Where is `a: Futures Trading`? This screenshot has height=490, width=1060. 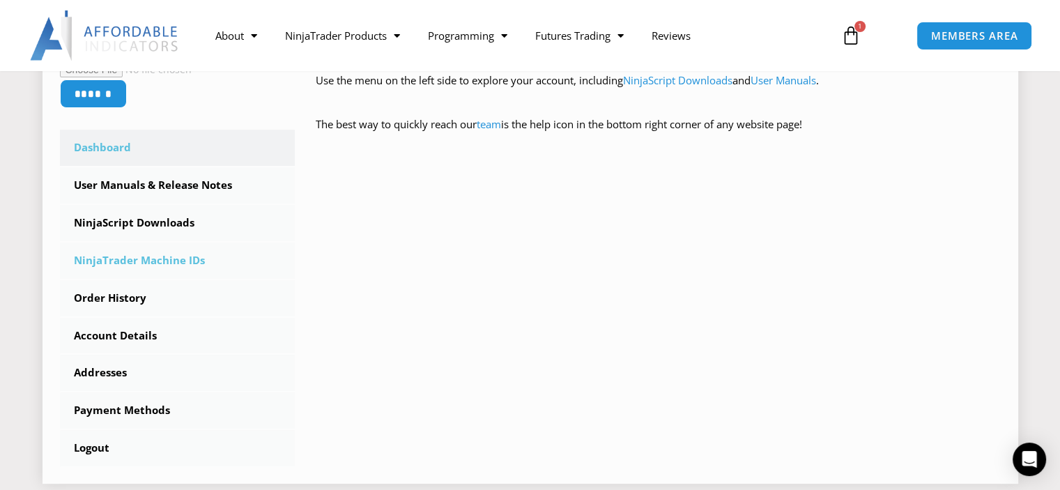
a: Futures Trading is located at coordinates (579, 36).